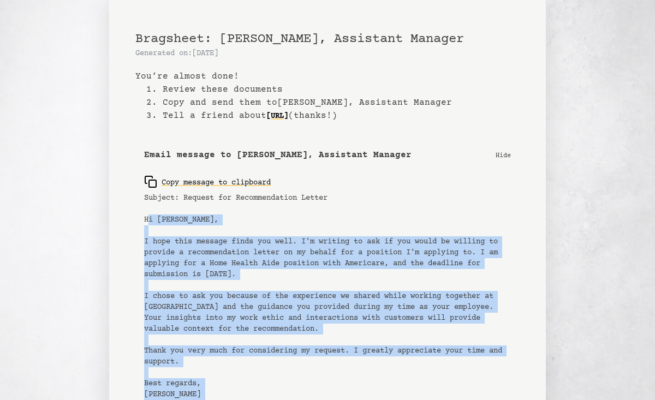  Describe the element at coordinates (207, 182) in the screenshot. I see `button: Copy message to clipboard` at that location.